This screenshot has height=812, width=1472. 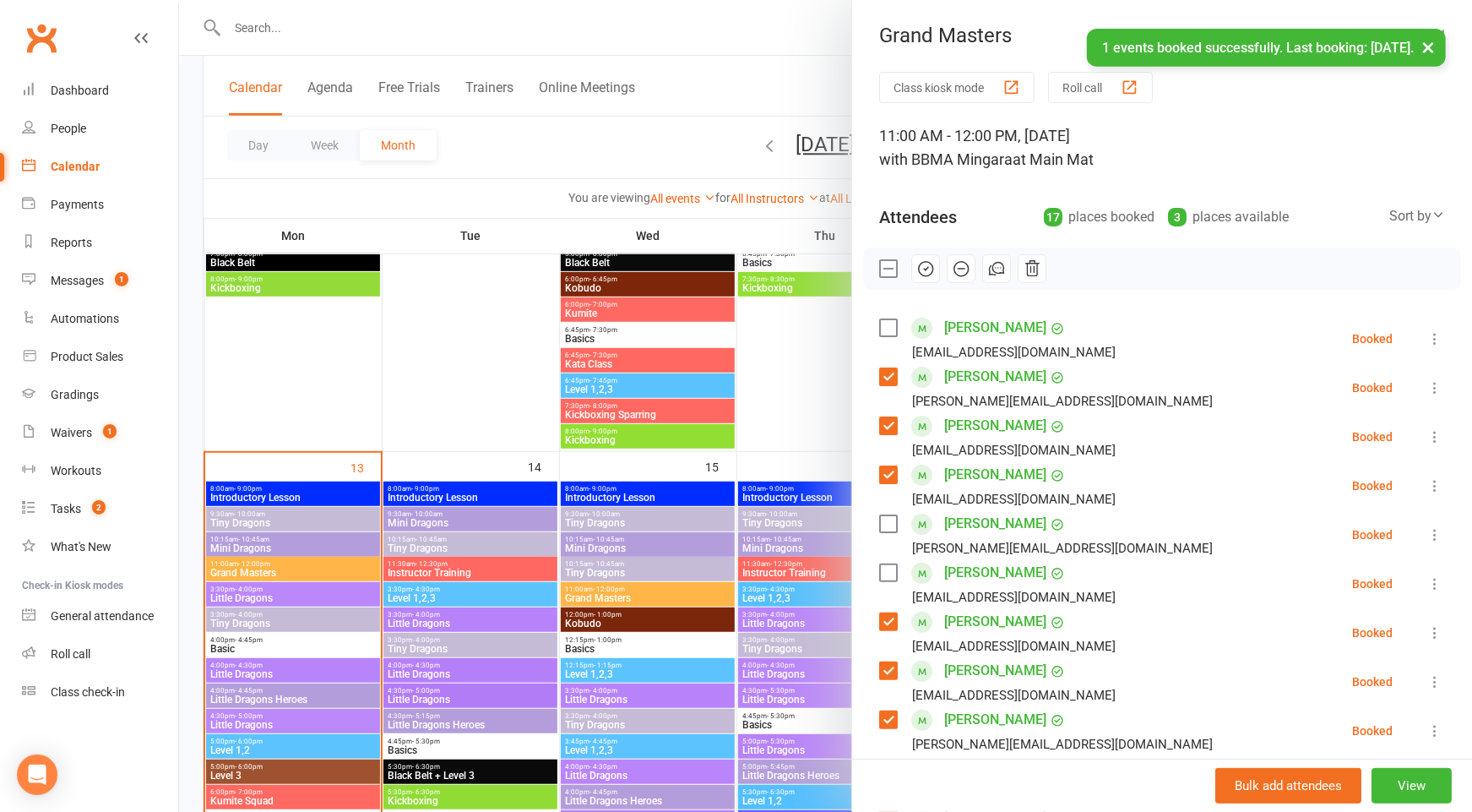 I want to click on div: Grand Masters, so click(x=1162, y=36).